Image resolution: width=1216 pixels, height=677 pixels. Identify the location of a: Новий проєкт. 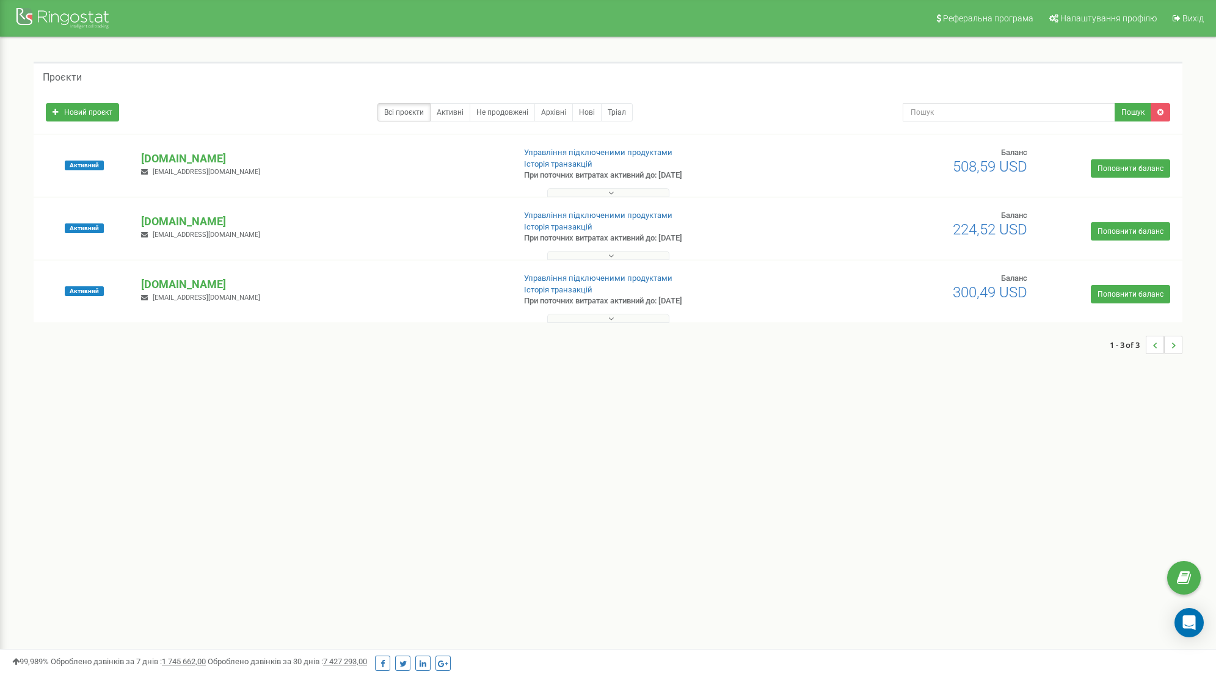
(82, 112).